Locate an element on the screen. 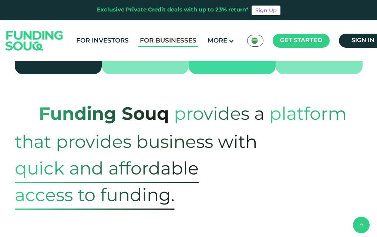  a: For Businesses is located at coordinates (168, 41).